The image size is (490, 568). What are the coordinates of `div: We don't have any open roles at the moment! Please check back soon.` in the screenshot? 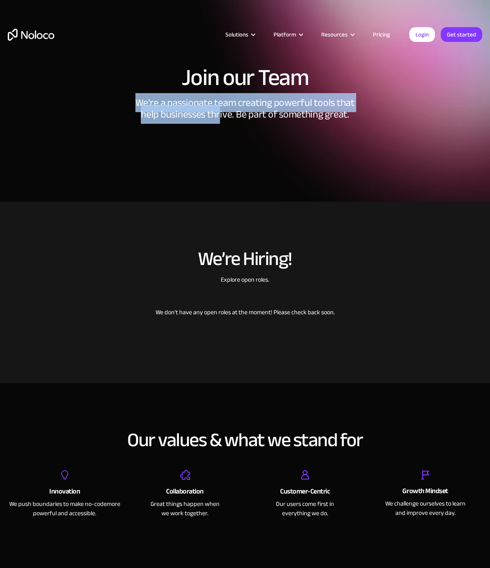 It's located at (245, 313).